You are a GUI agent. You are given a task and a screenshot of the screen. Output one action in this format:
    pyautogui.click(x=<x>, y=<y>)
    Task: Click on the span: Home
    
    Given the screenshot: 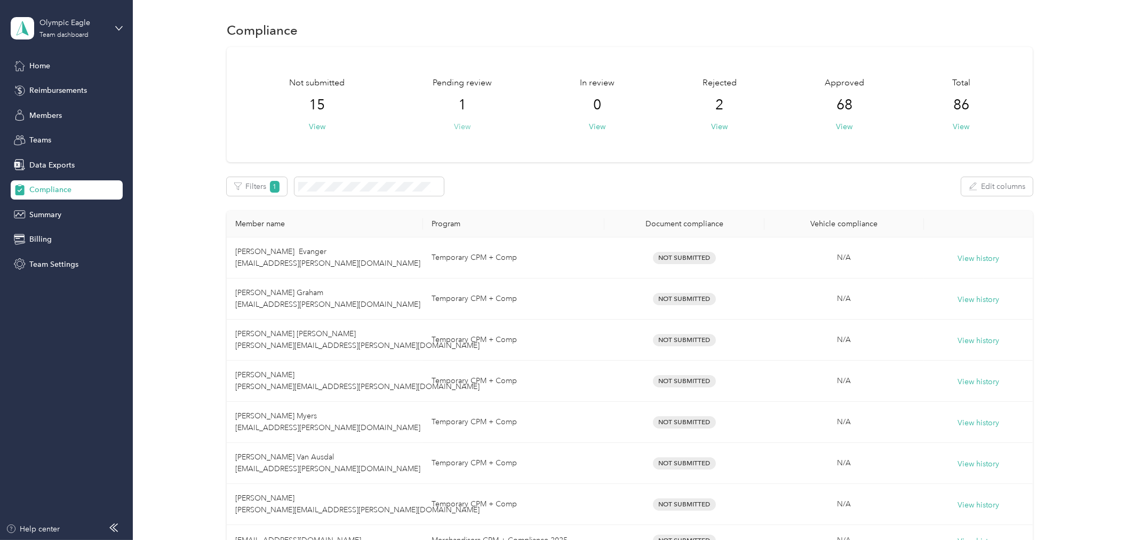 What is the action you would take?
    pyautogui.click(x=39, y=66)
    